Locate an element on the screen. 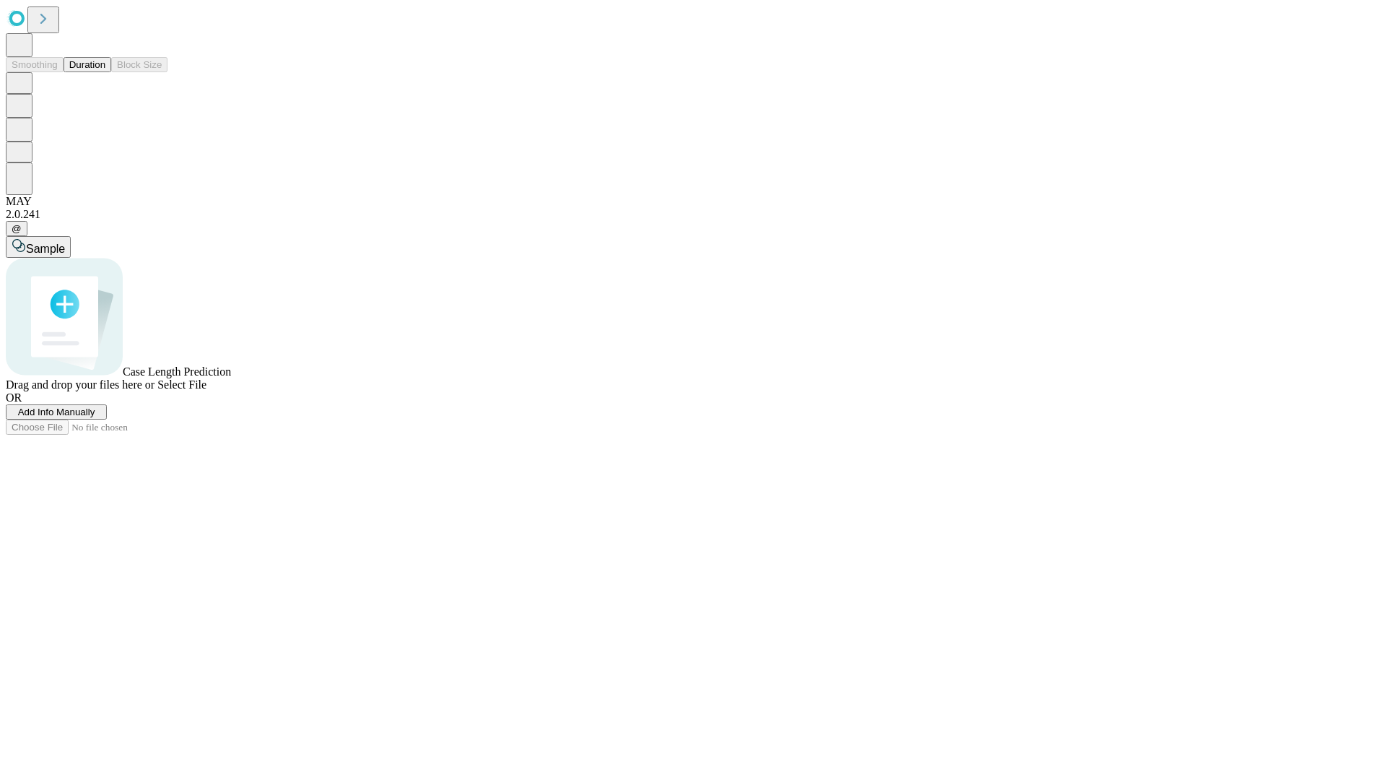 This screenshot has width=1386, height=780. button: Add Info Manually is located at coordinates (56, 412).